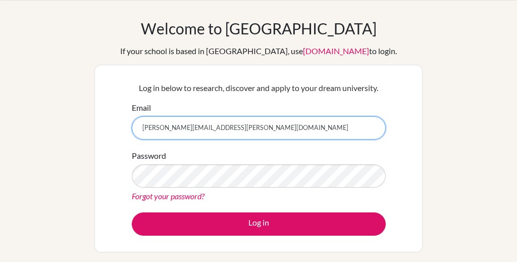  Describe the element at coordinates (141, 108) in the screenshot. I see `label: Email` at that location.